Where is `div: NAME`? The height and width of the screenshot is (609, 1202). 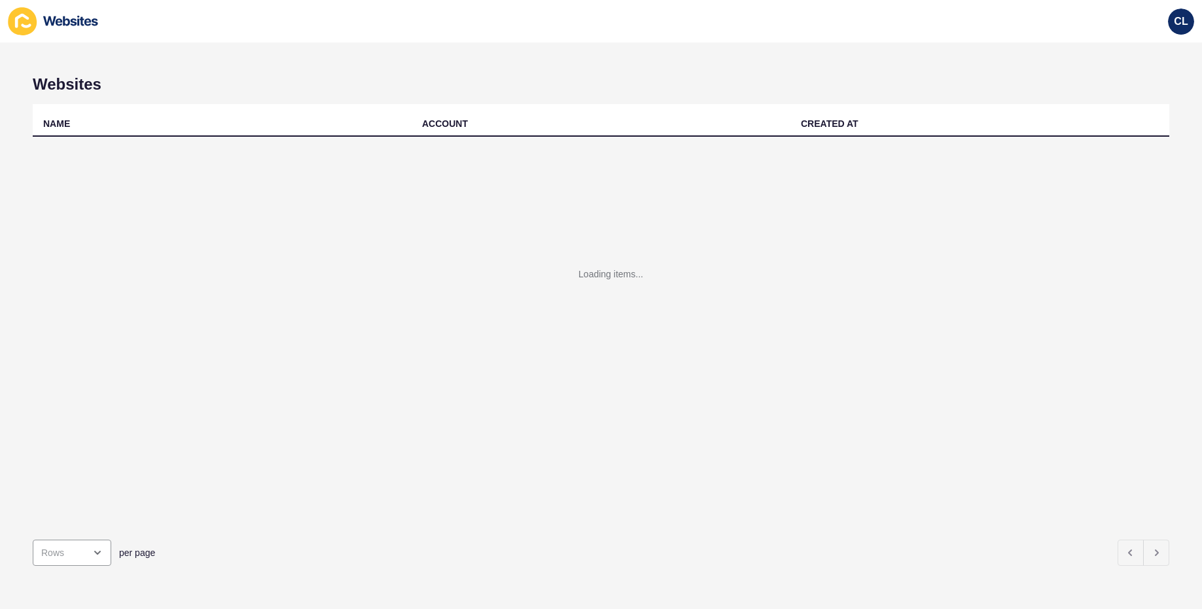 div: NAME is located at coordinates (56, 124).